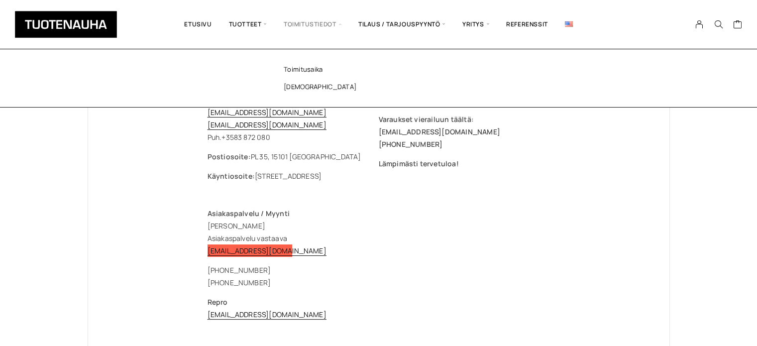 Image resolution: width=757 pixels, height=346 pixels. What do you see at coordinates (419, 163) in the screenshot?
I see `span: Lämpimästi tervetuloa!` at bounding box center [419, 163].